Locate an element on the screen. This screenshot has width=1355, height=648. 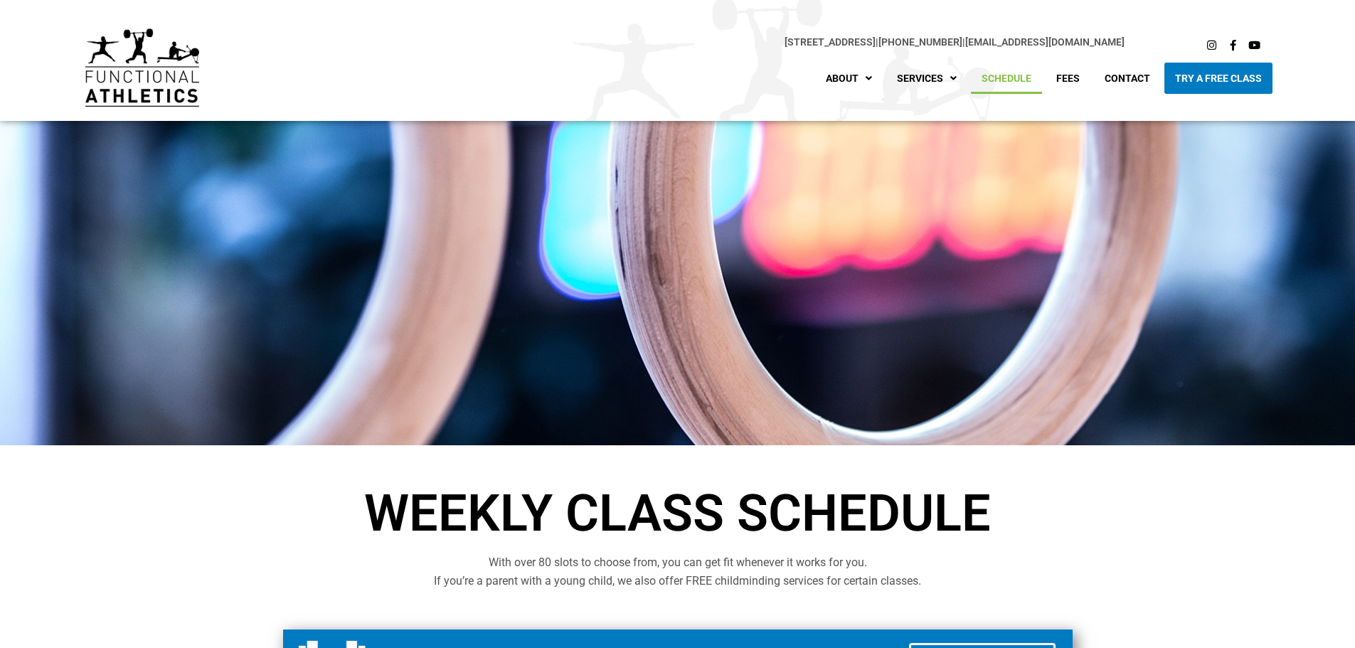
a: Contact is located at coordinates (1128, 78).